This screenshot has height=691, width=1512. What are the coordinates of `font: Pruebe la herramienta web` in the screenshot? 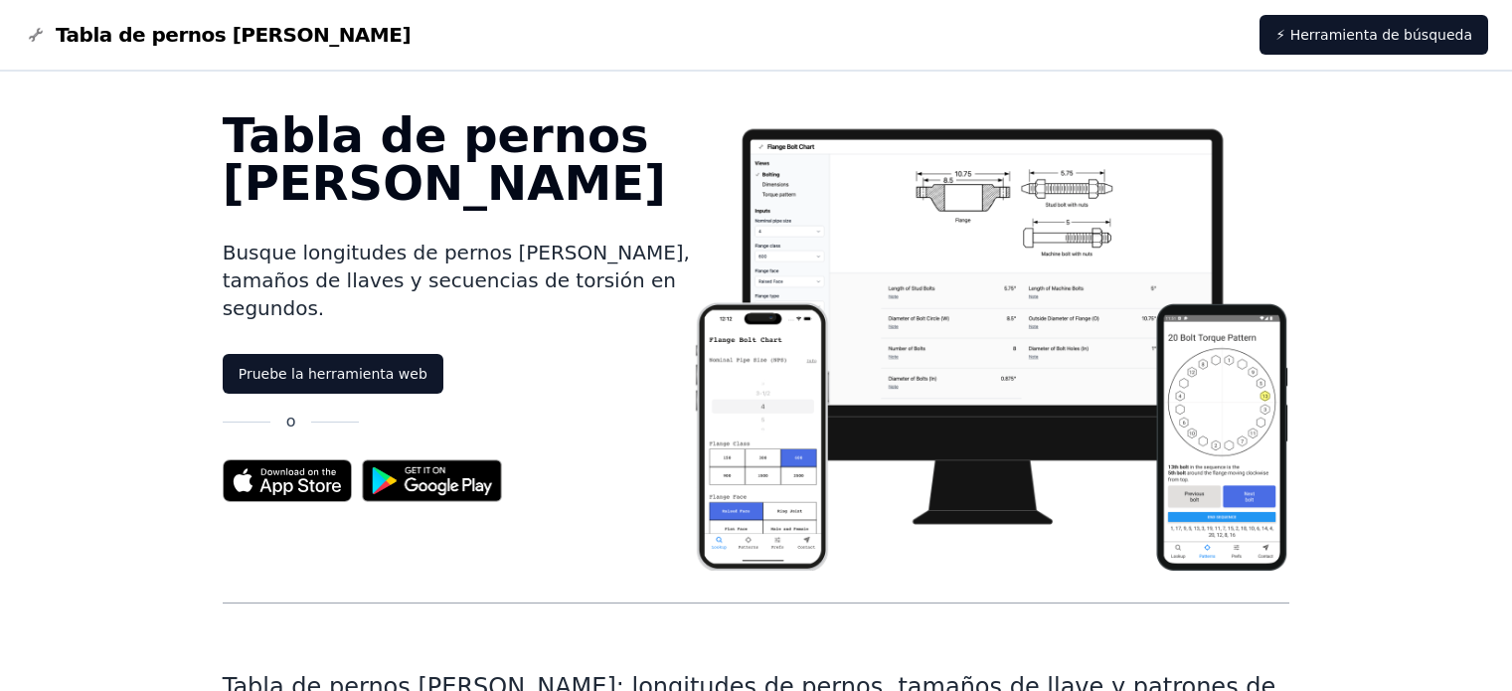 It's located at (333, 374).